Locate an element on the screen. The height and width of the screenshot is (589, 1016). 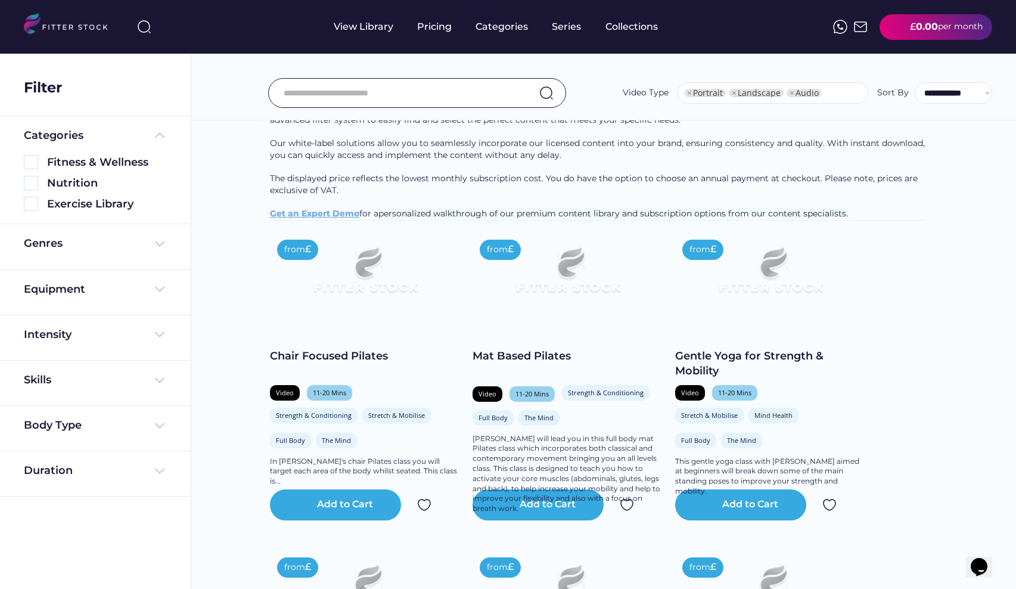
div: per month is located at coordinates (960, 27).